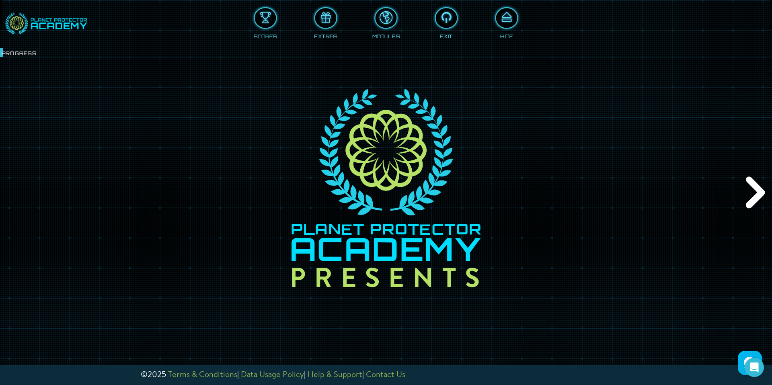 Image resolution: width=772 pixels, height=385 pixels. Describe the element at coordinates (385, 375) in the screenshot. I see `a: Contact Us` at that location.